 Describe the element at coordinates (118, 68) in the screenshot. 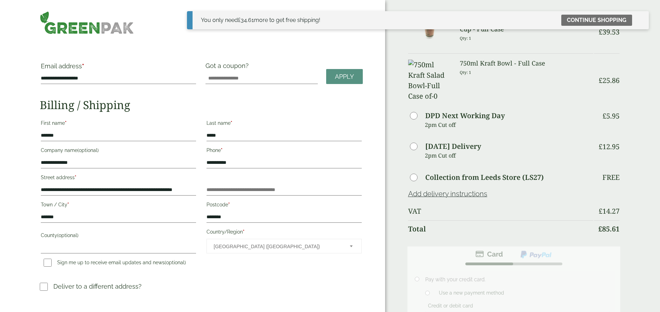

I see `label: Email address` at that location.